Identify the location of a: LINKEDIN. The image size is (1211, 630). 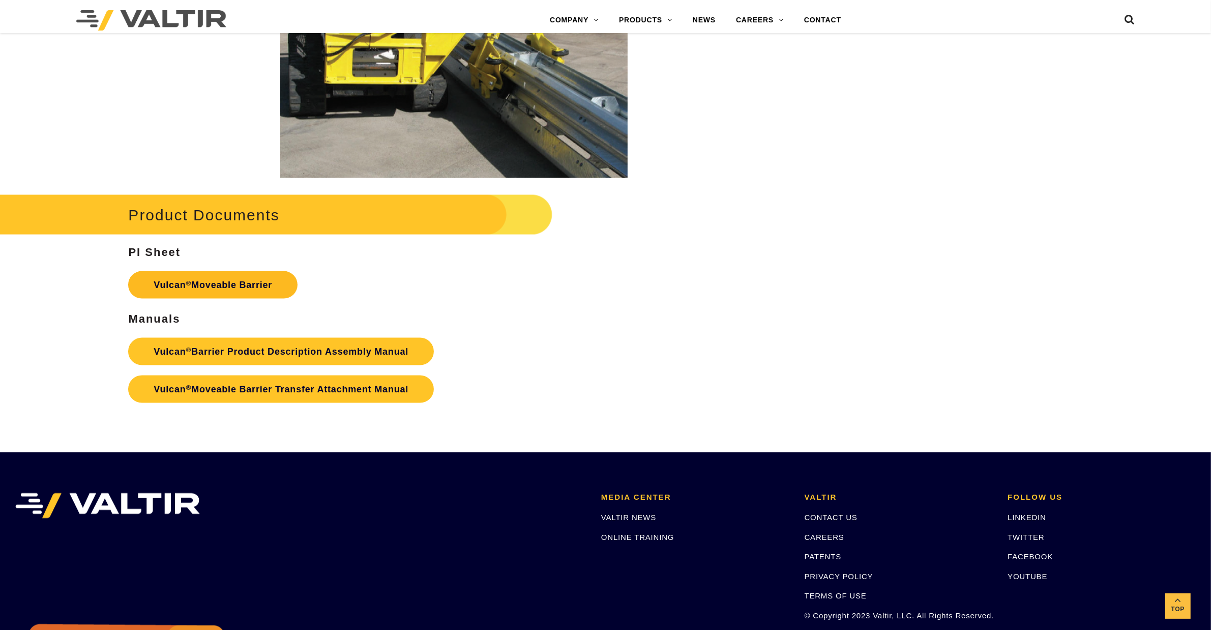
(1027, 517).